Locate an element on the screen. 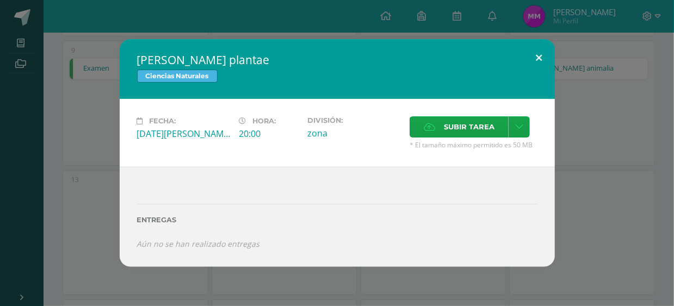 Image resolution: width=674 pixels, height=306 pixels. span: Fecha: is located at coordinates (163, 121).